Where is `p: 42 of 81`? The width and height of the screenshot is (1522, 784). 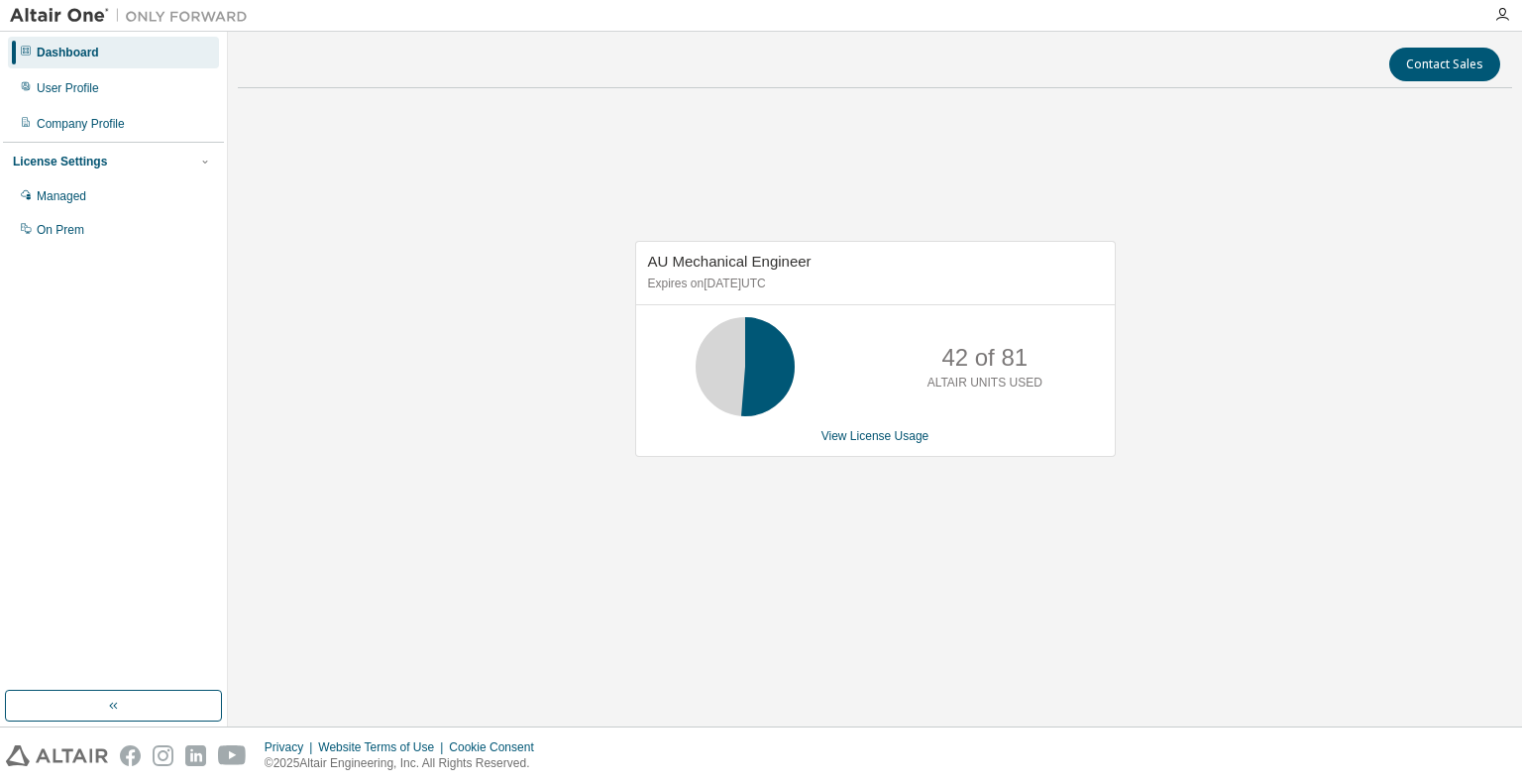
p: 42 of 81 is located at coordinates (984, 358).